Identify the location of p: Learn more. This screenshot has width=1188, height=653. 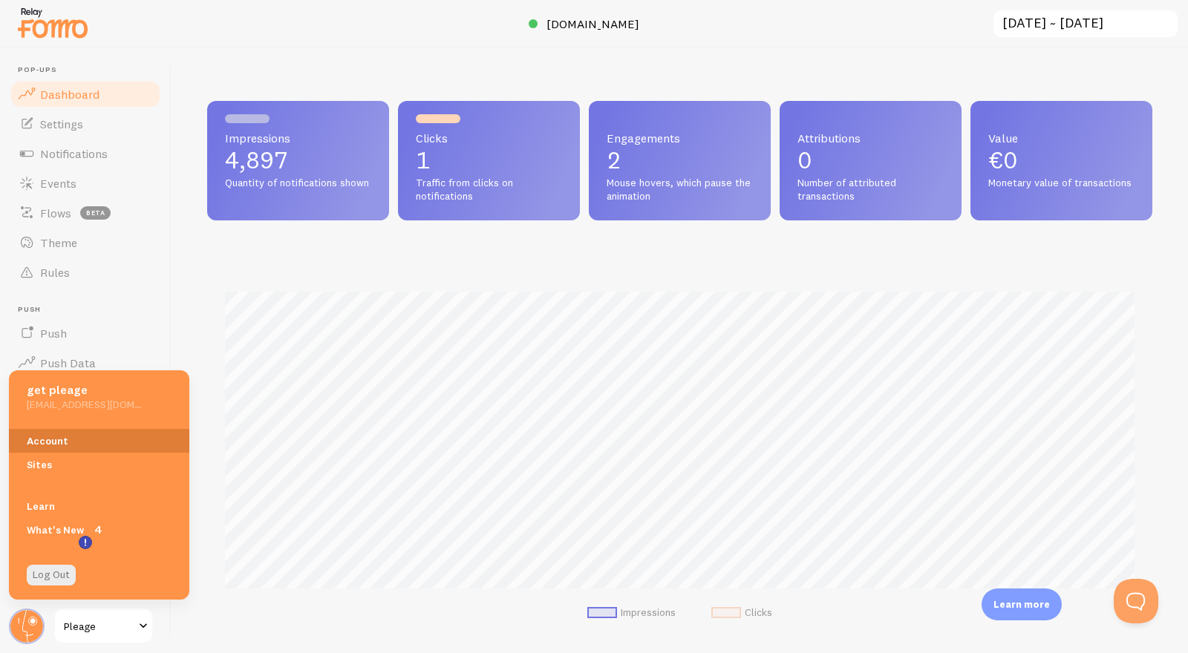
(1022, 604).